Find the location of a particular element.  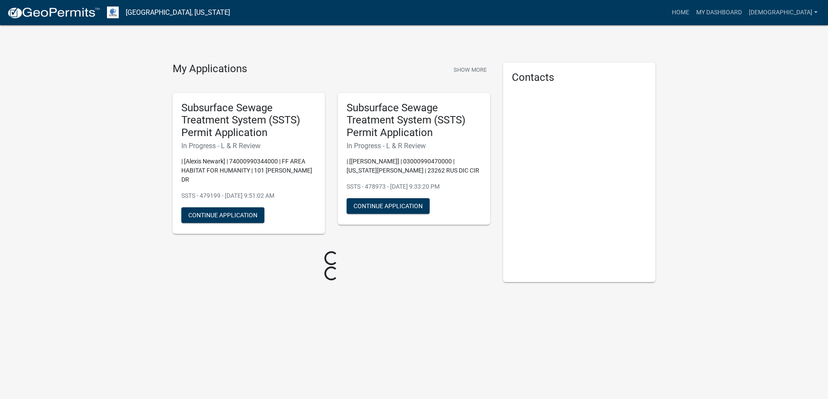

button: Show More is located at coordinates (470, 70).